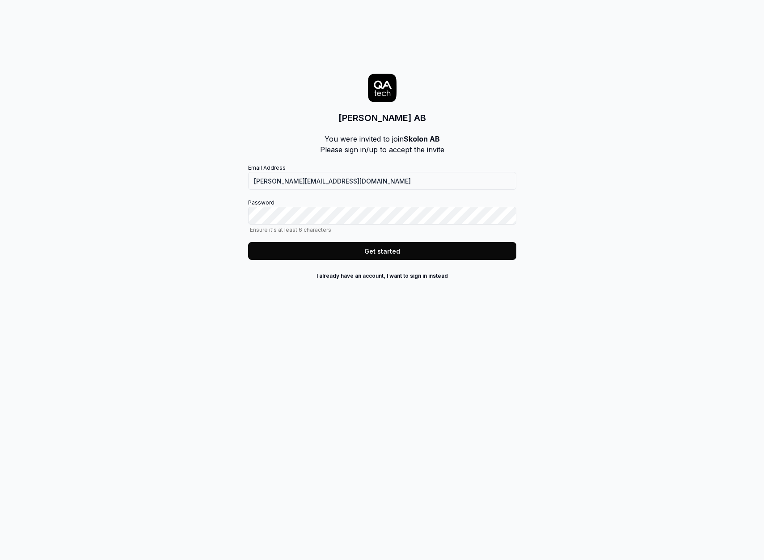 The image size is (764, 560). Describe the element at coordinates (382, 177) in the screenshot. I see `label: Email Address` at that location.